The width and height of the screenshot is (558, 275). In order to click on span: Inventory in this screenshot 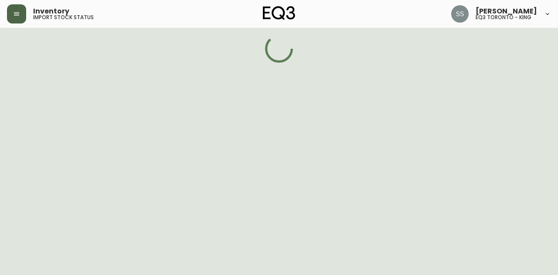, I will do `click(51, 11)`.